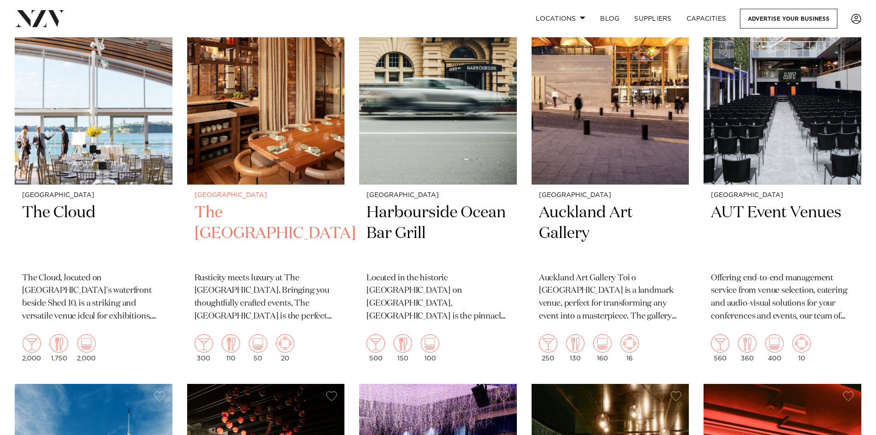  Describe the element at coordinates (602, 348) in the screenshot. I see `div: 160` at that location.